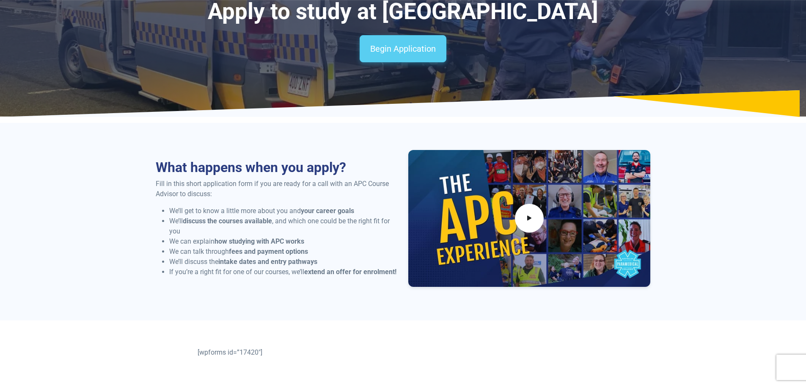  Describe the element at coordinates (403, 352) in the screenshot. I see `div: [wpforms id=”17420″]` at that location.